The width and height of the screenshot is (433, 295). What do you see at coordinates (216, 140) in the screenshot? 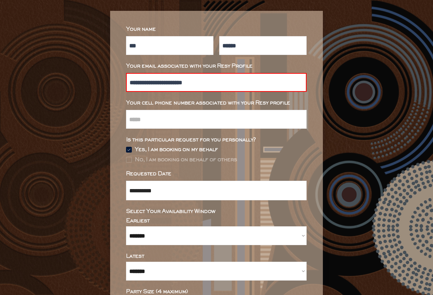
I see `div: Is this particular request for you personally?` at bounding box center [216, 140].